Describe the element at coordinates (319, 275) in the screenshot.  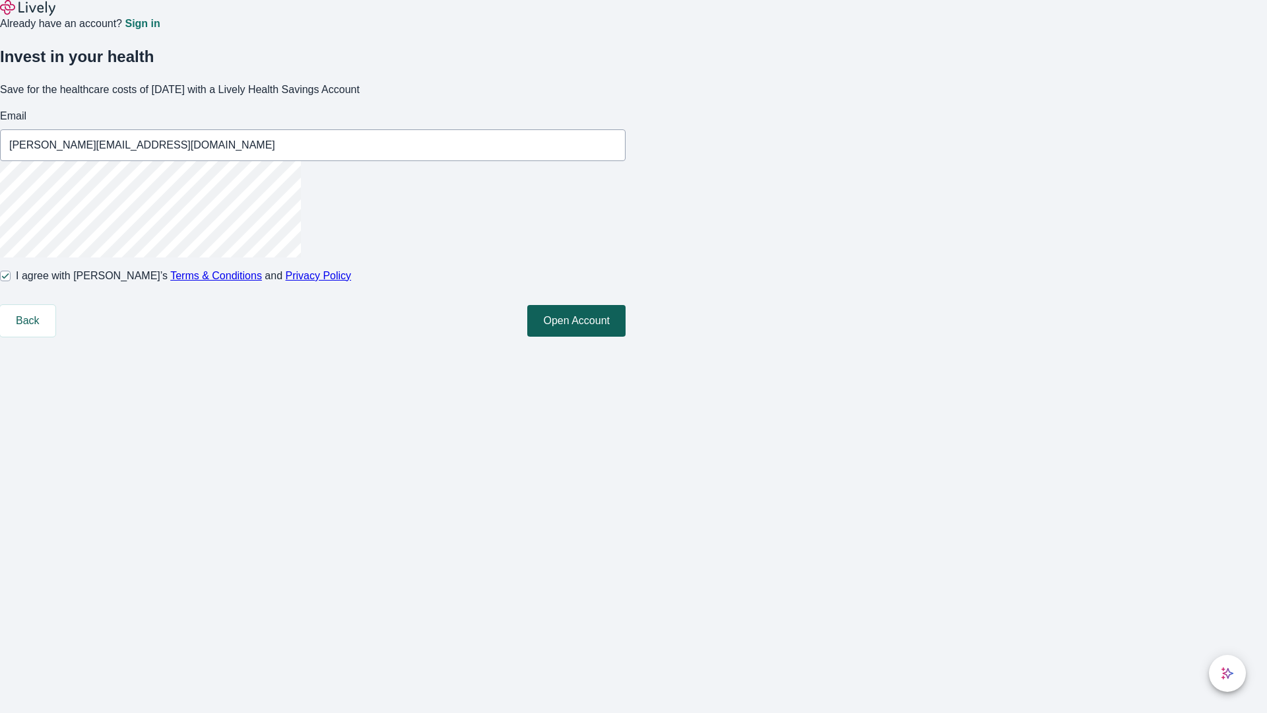
I see `a: Privacy Policy` at that location.